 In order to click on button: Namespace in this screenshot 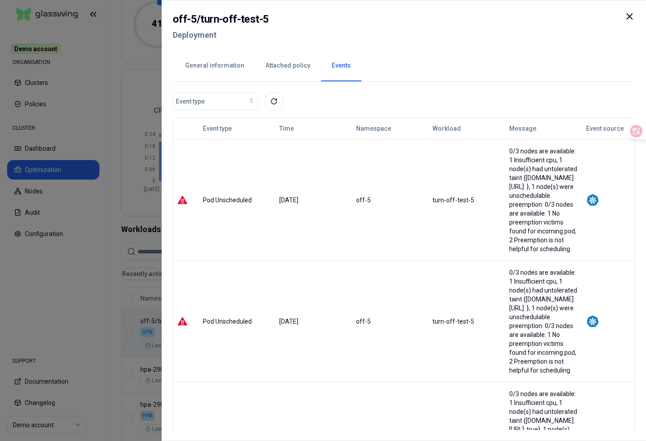, I will do `click(373, 128)`.